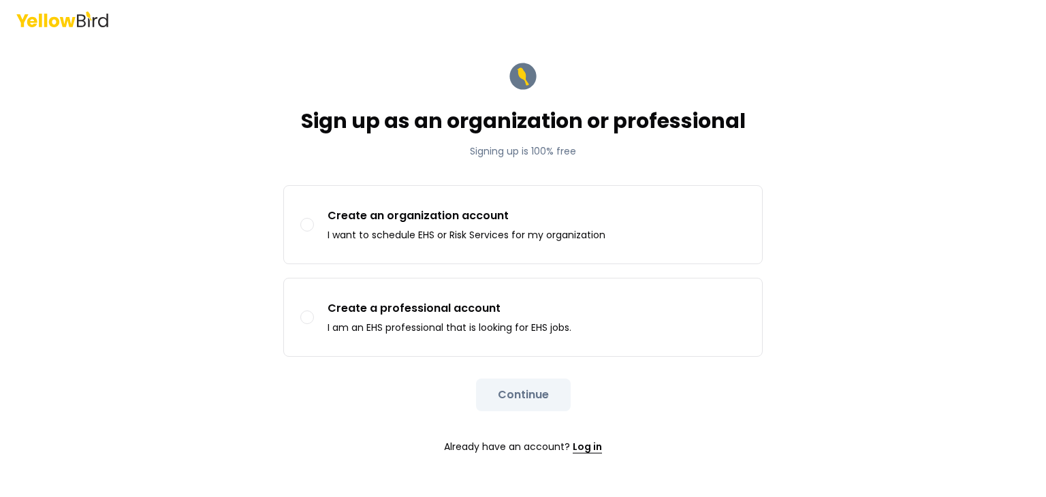  I want to click on a: Log in, so click(587, 447).